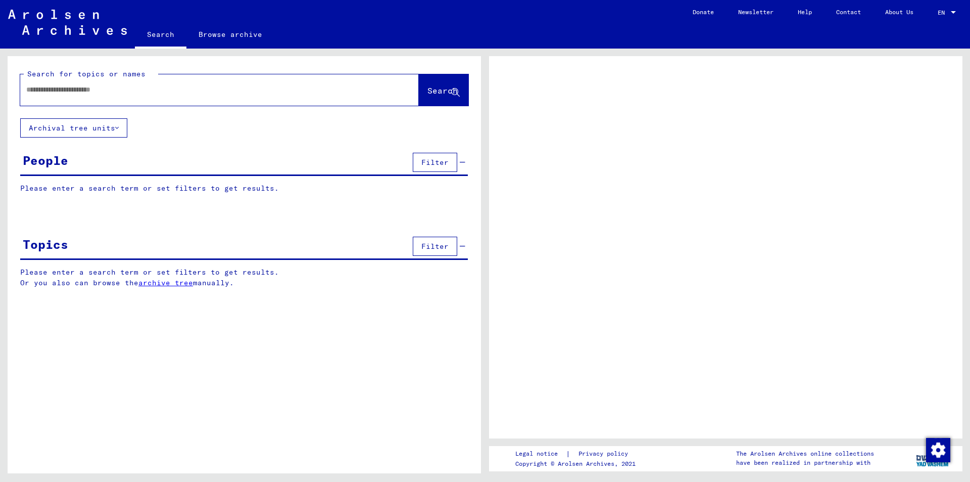  I want to click on p: Copyright © Arolsen Archives, 2021, so click(578, 463).